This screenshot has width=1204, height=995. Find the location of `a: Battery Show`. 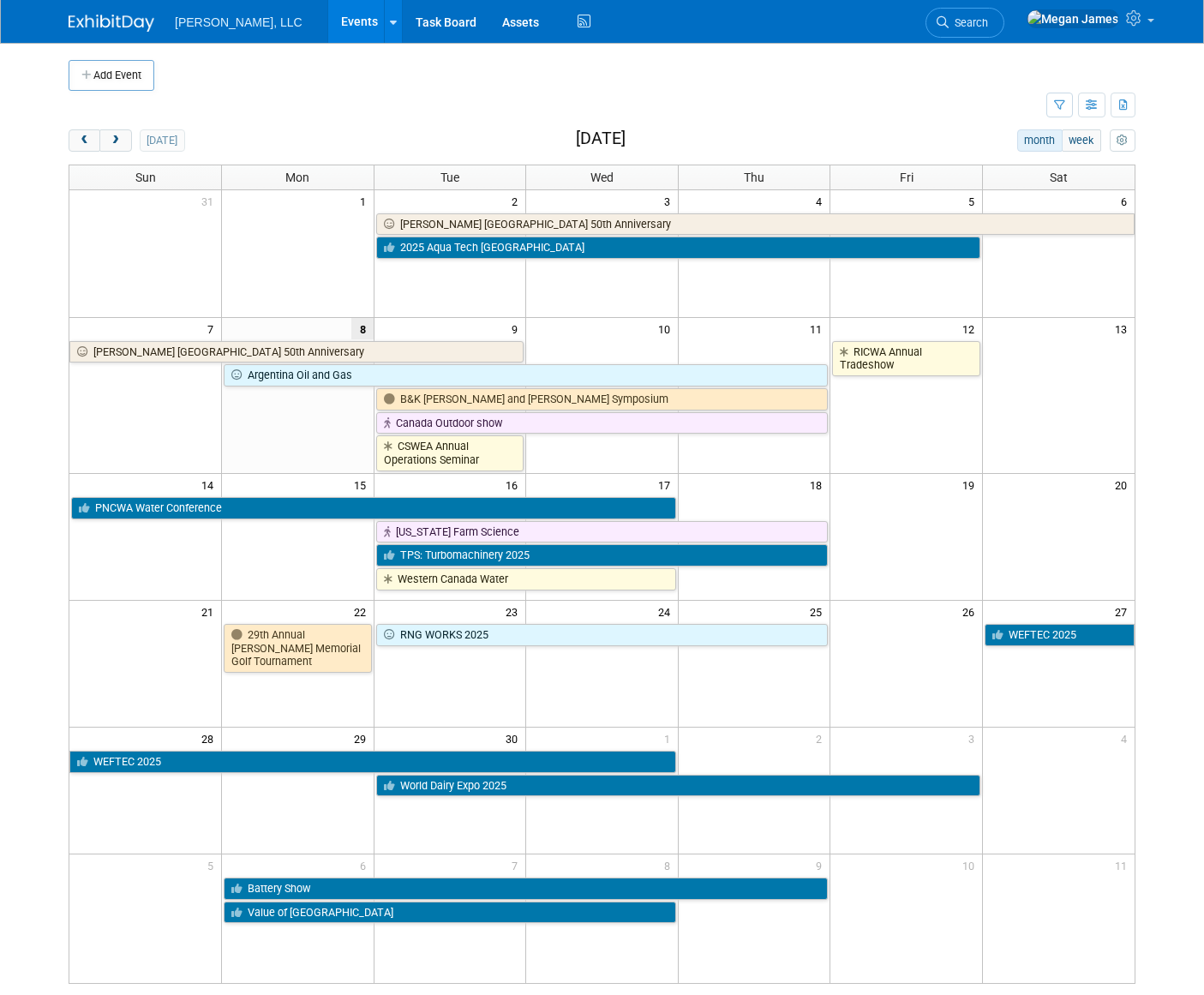

a: Battery Show is located at coordinates (525, 889).